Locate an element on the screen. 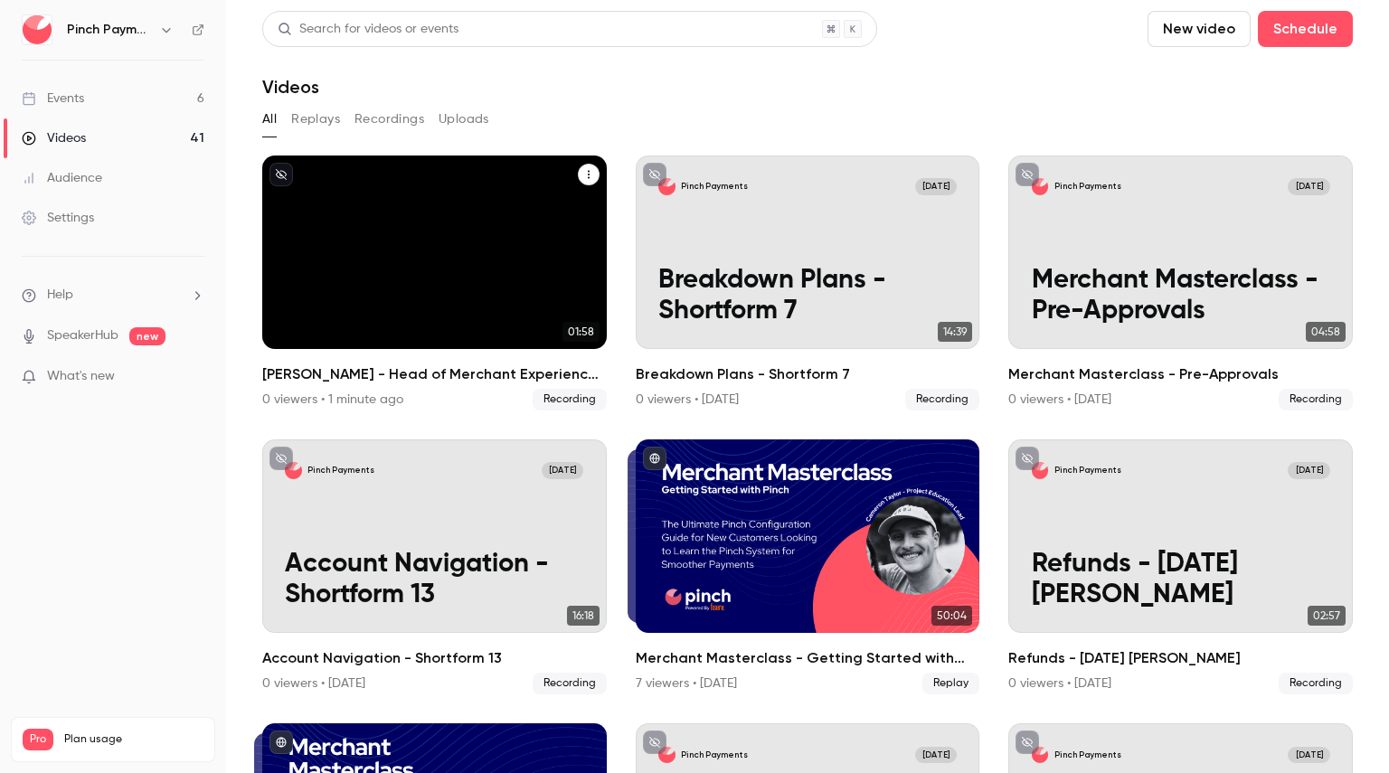 This screenshot has width=1389, height=773. button: Replays is located at coordinates (316, 119).